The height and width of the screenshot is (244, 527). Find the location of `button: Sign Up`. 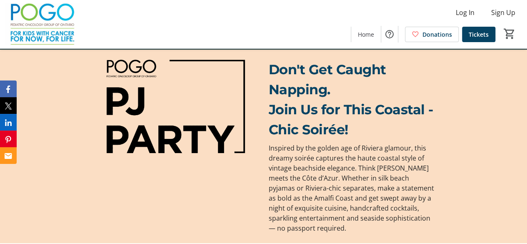

button: Sign Up is located at coordinates (504, 13).